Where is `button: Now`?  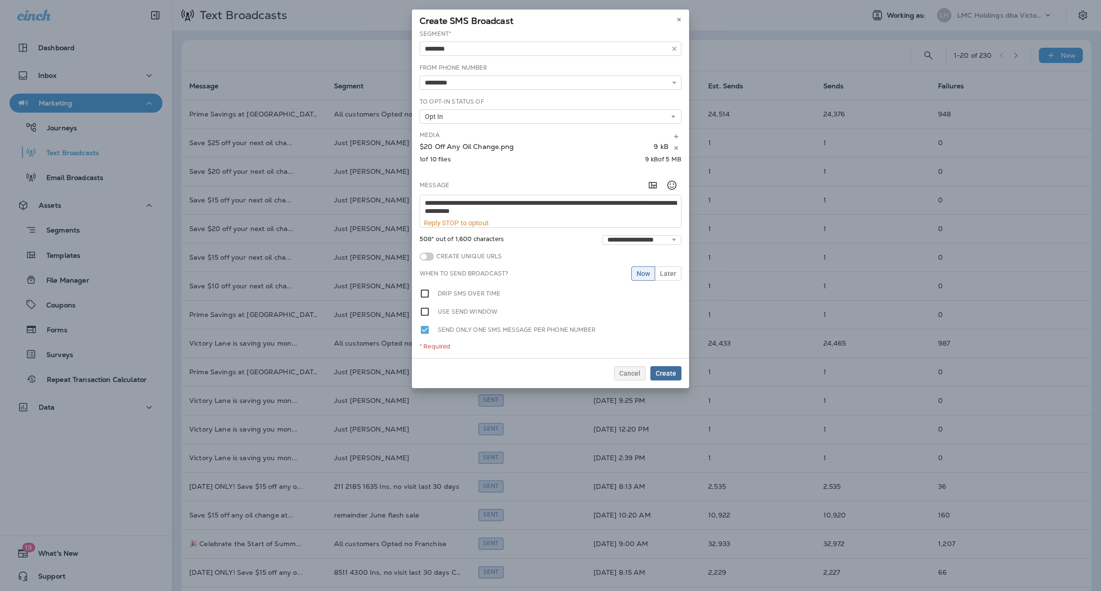 button: Now is located at coordinates (643, 274).